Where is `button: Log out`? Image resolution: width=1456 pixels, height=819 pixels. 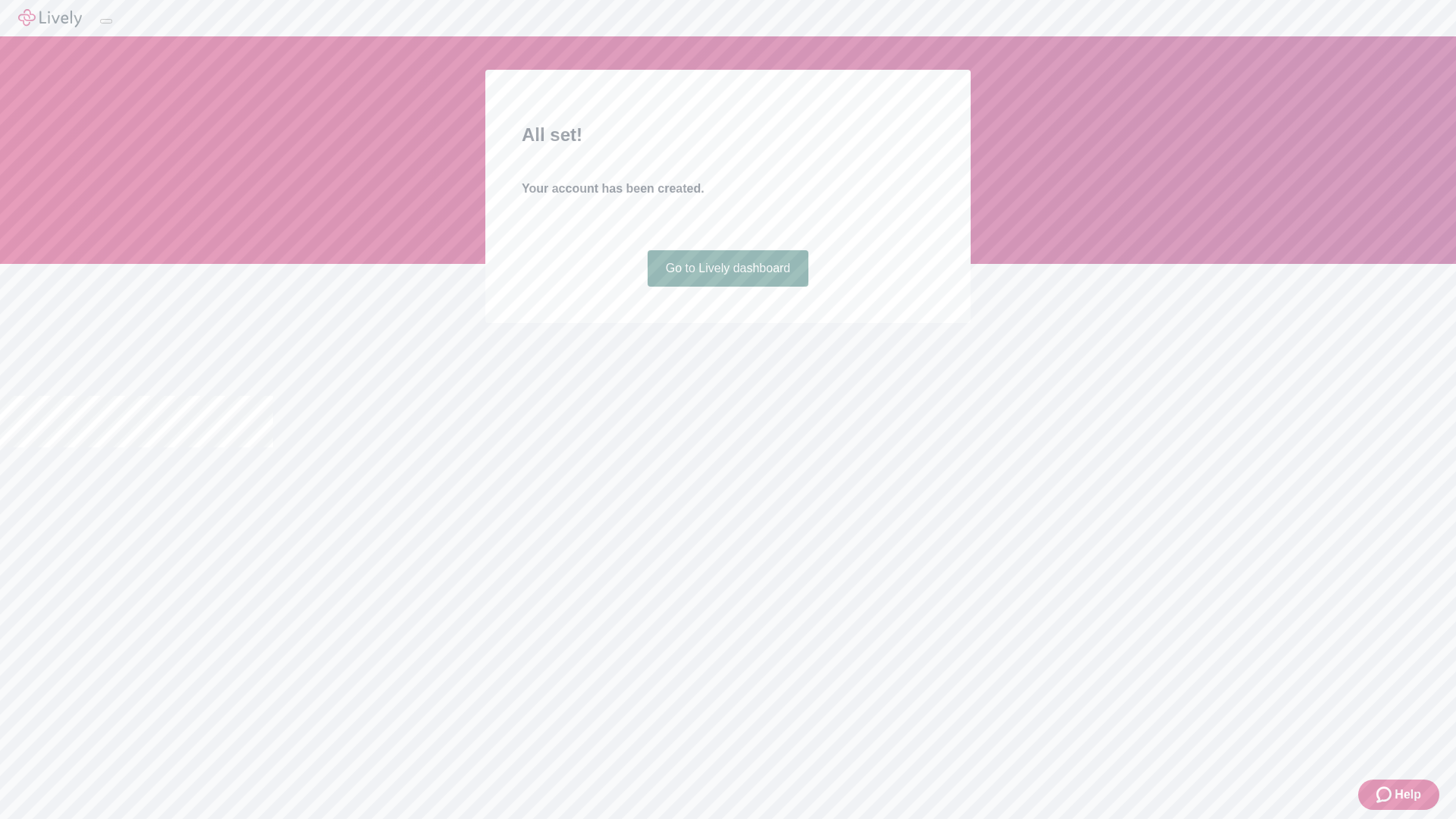
button: Log out is located at coordinates (106, 21).